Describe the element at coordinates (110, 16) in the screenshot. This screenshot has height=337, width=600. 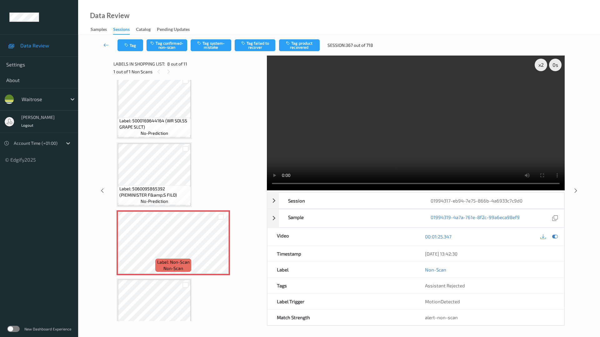
I see `div: Data Review` at that location.